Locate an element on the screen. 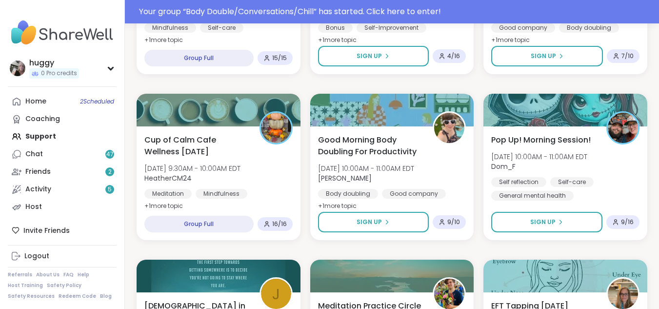 The height and width of the screenshot is (309, 659). span: 47 is located at coordinates (110, 154).